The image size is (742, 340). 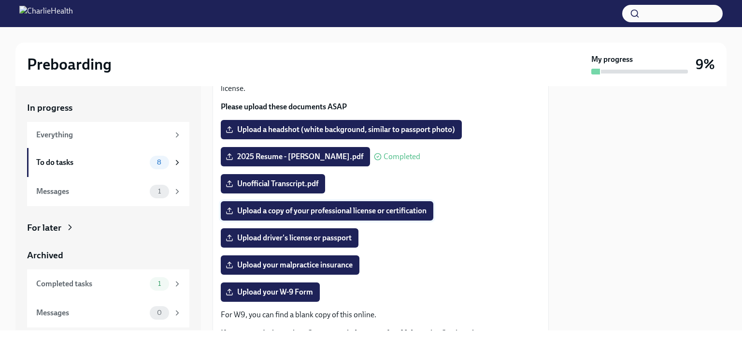 I want to click on div: In progress, so click(x=108, y=108).